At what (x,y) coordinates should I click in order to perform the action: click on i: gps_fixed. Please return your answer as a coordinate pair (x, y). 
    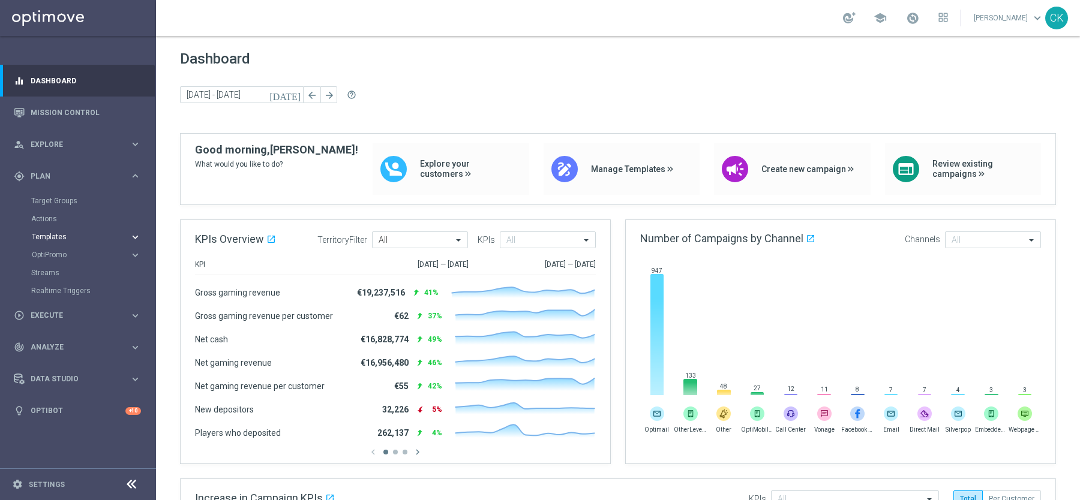
    Looking at the image, I should click on (19, 176).